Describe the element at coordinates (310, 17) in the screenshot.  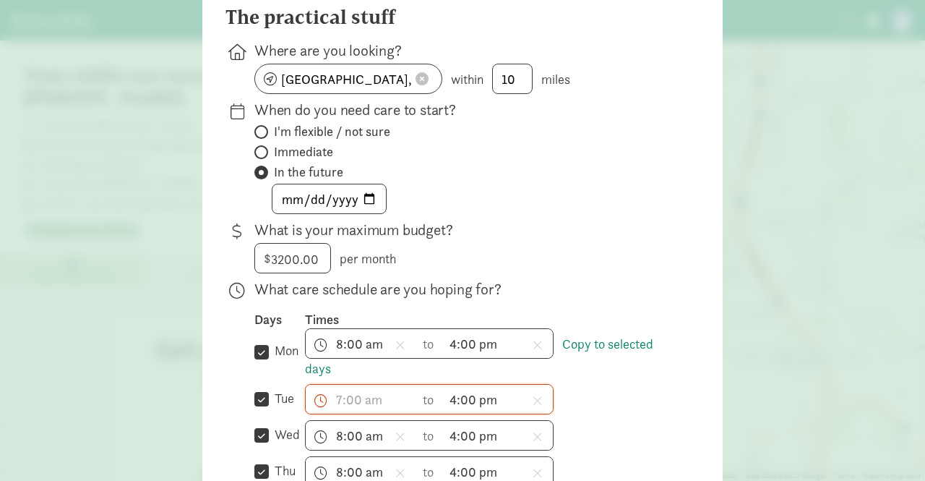
I see `h4: The practical stuff` at that location.